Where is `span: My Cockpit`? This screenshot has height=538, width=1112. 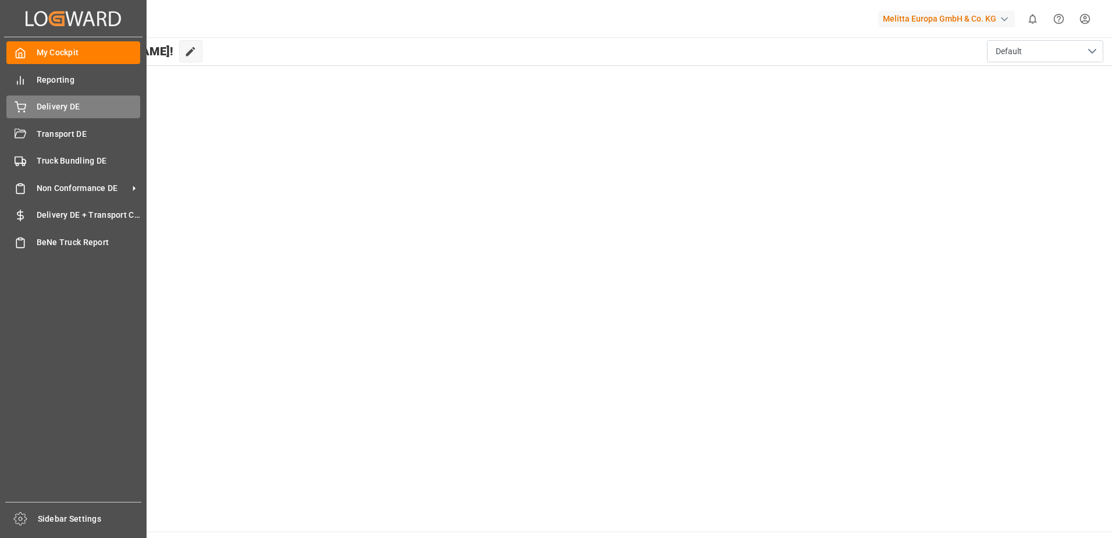
span: My Cockpit is located at coordinates (88, 52).